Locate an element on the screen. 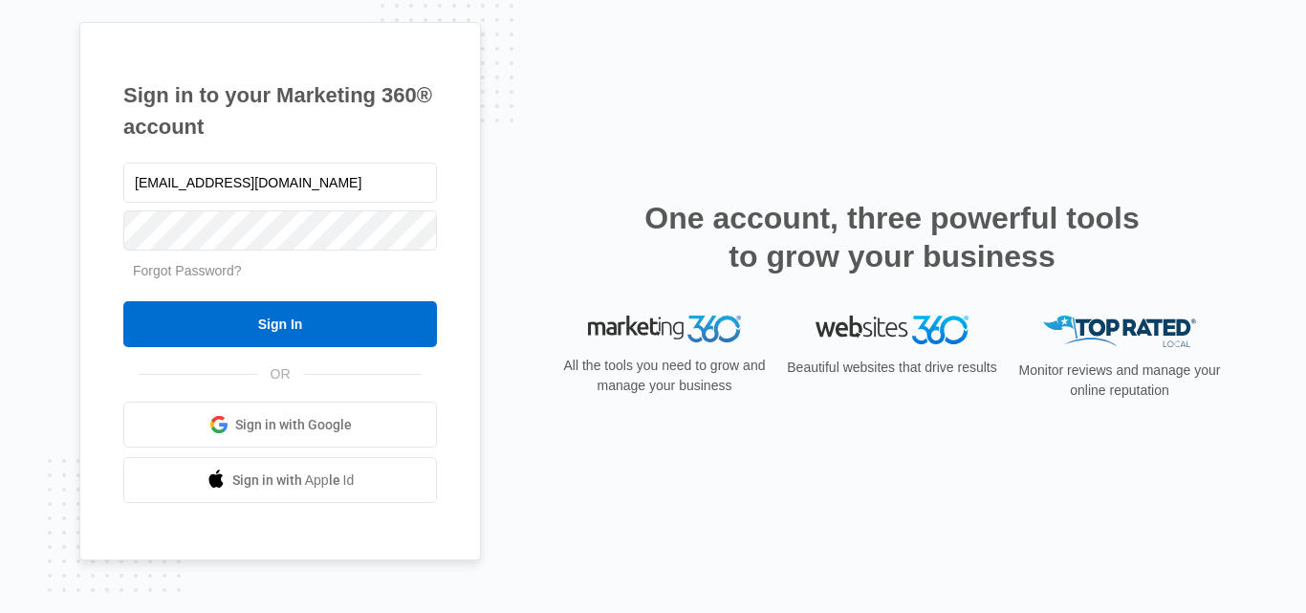  img: Marketing 360 is located at coordinates (664, 329).